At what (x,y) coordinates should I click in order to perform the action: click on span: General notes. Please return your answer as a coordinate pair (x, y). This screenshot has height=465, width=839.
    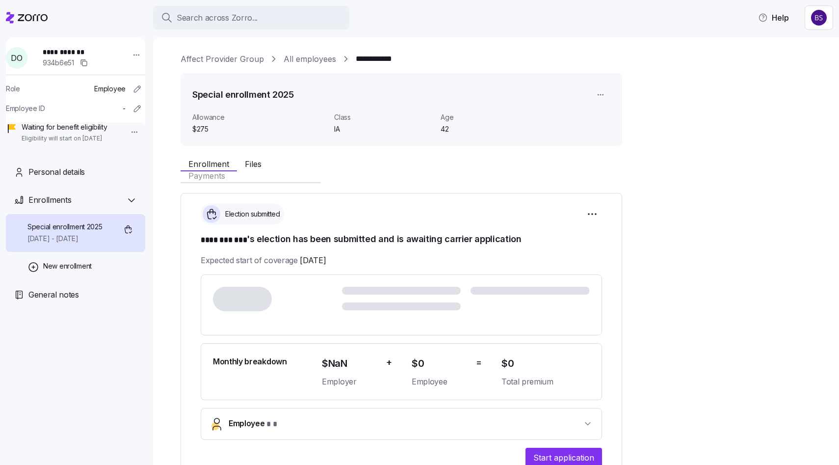
    Looking at the image, I should click on (53, 294).